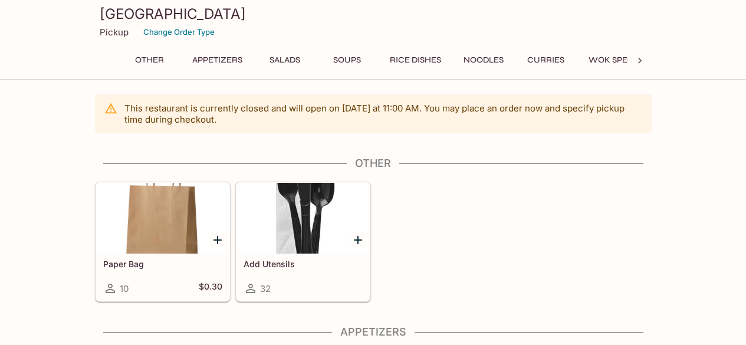 This screenshot has height=345, width=746. Describe the element at coordinates (163, 264) in the screenshot. I see `h5: Paper Bag` at that location.